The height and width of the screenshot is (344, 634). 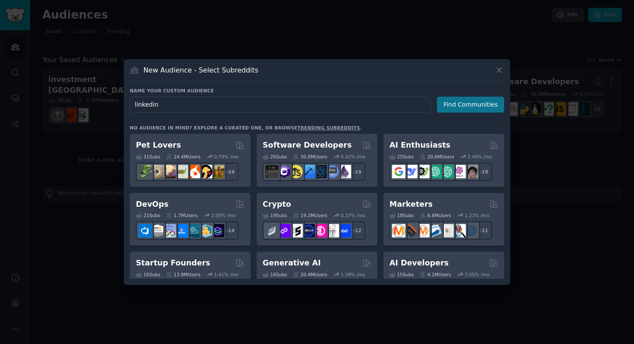 I want to click on div: 1.39 % /mo, so click(x=353, y=274).